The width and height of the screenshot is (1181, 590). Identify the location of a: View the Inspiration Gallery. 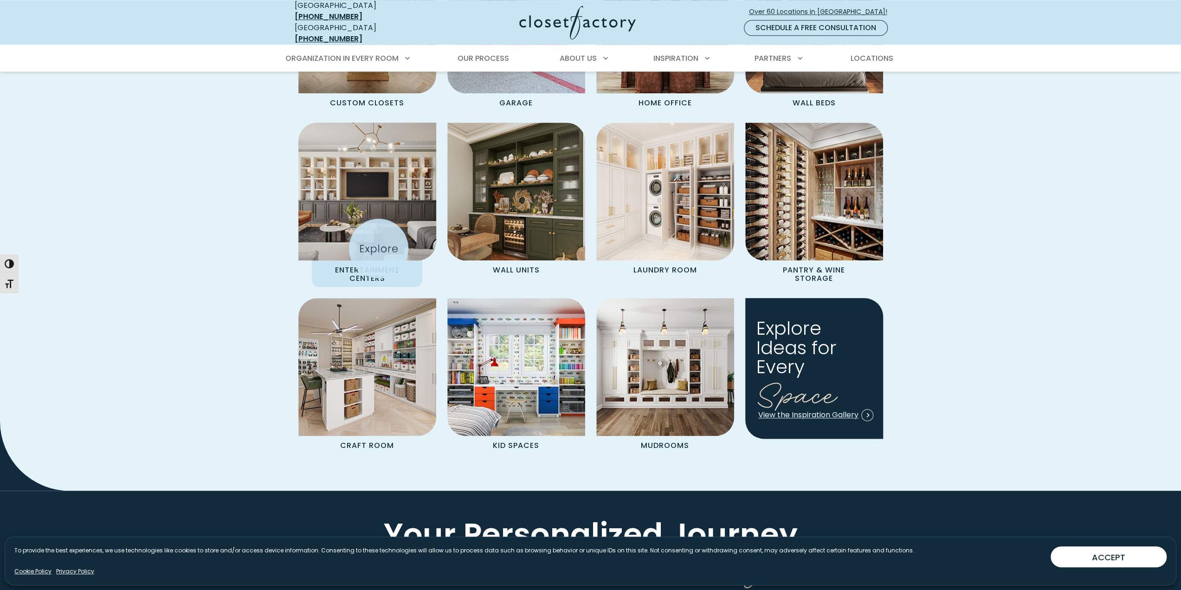
(816, 415).